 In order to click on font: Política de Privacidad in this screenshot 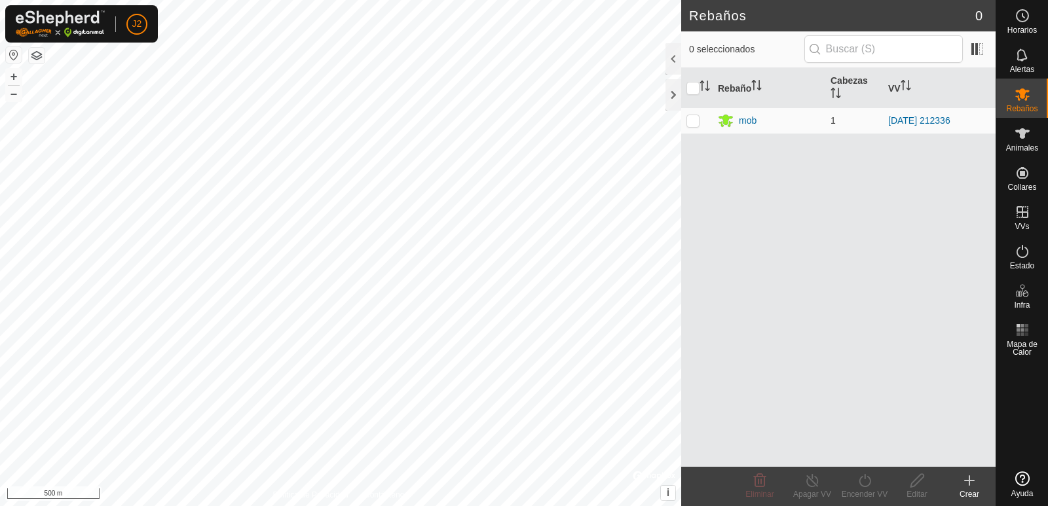, I will do `click(310, 495)`.